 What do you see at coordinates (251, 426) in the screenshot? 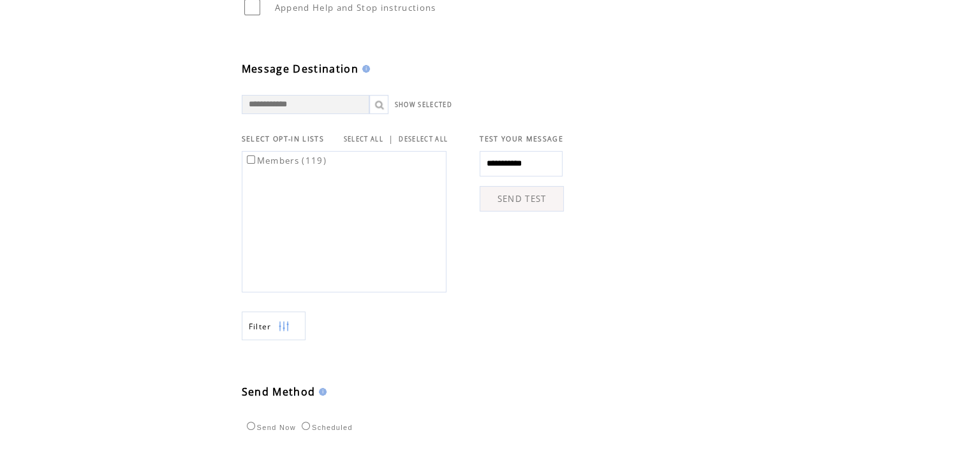
I see `input: Send Now` at bounding box center [251, 426].